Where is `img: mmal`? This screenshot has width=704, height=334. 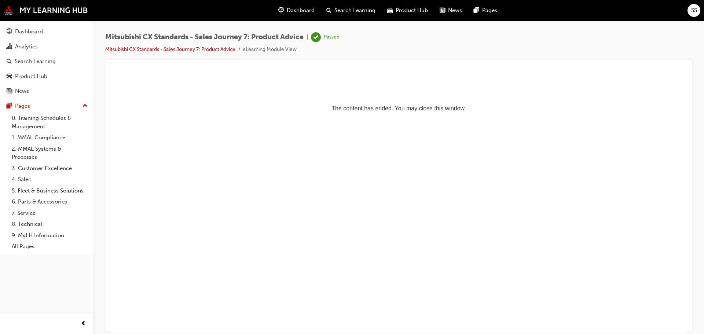
img: mmal is located at coordinates (46, 10).